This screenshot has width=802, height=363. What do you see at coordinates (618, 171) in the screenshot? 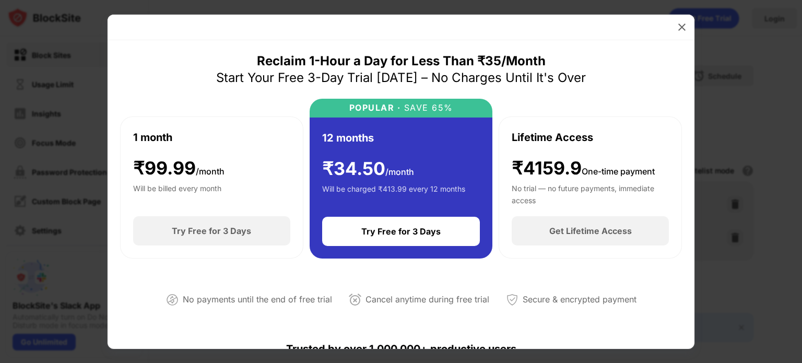
I see `span: One-time payment` at bounding box center [618, 171].